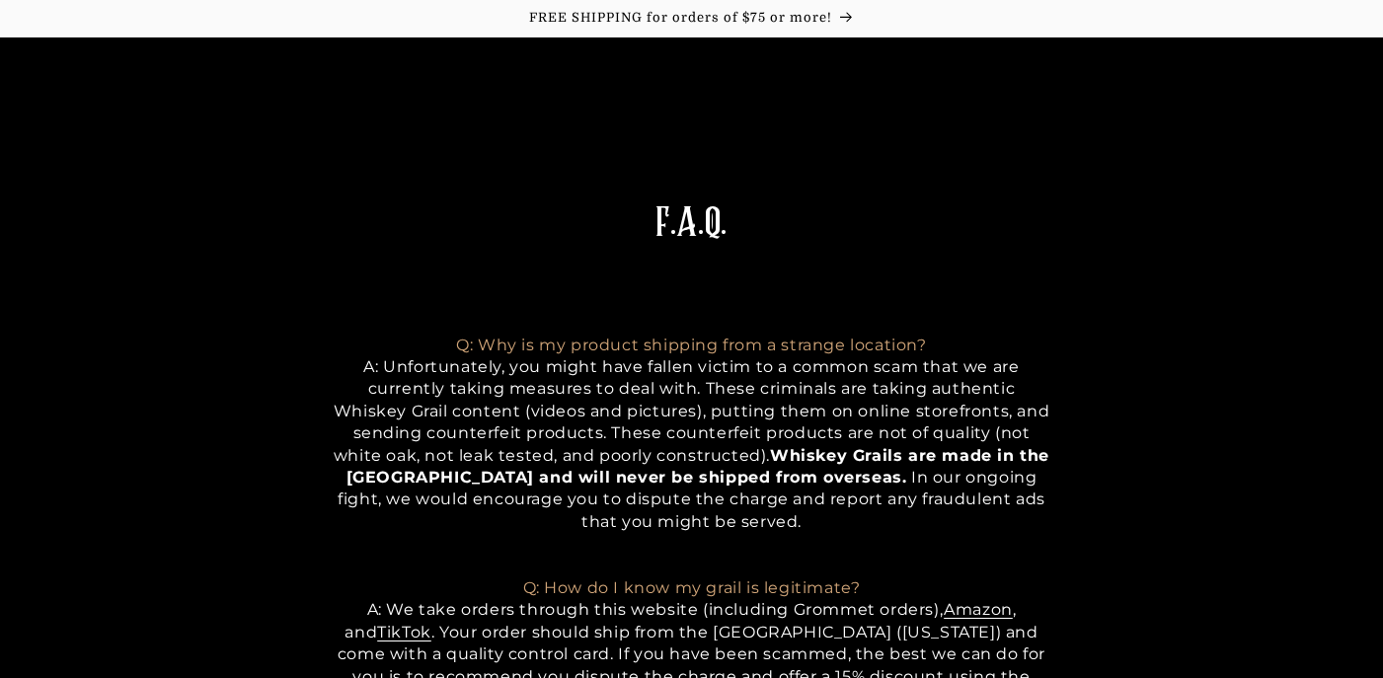  I want to click on span: Q: Why is my product shipping from a strange location?, so click(645, 355).